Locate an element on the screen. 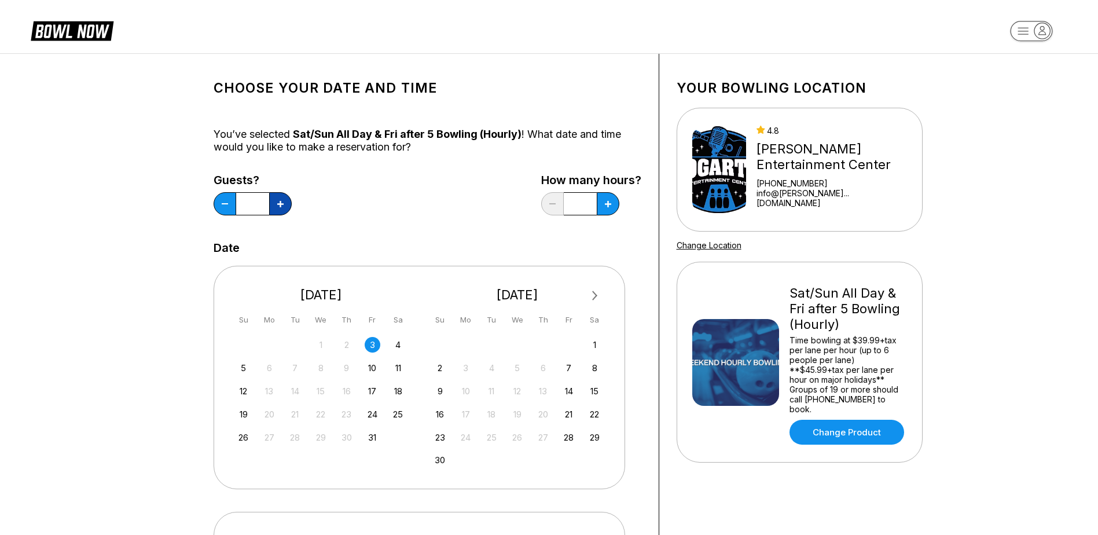 The image size is (1098, 535). label: Guests? is located at coordinates (252, 180).